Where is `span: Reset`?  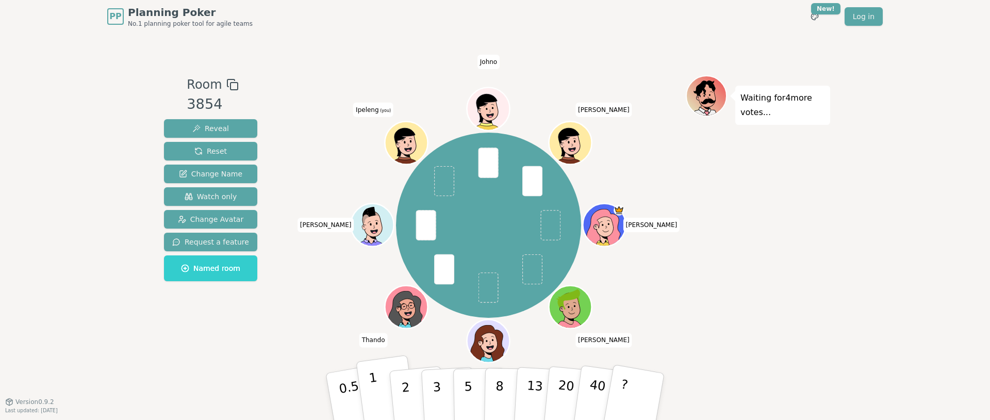
span: Reset is located at coordinates (210, 151).